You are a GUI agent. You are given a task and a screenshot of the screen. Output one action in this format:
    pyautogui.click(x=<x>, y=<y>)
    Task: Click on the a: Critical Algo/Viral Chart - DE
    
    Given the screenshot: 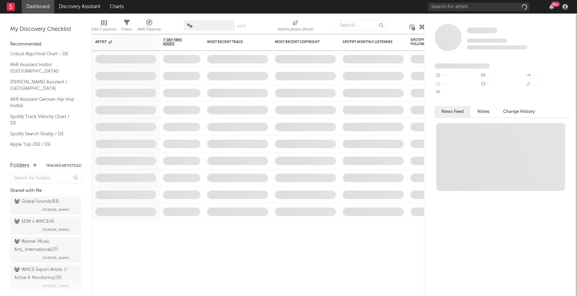 What is the action you would take?
    pyautogui.click(x=42, y=54)
    